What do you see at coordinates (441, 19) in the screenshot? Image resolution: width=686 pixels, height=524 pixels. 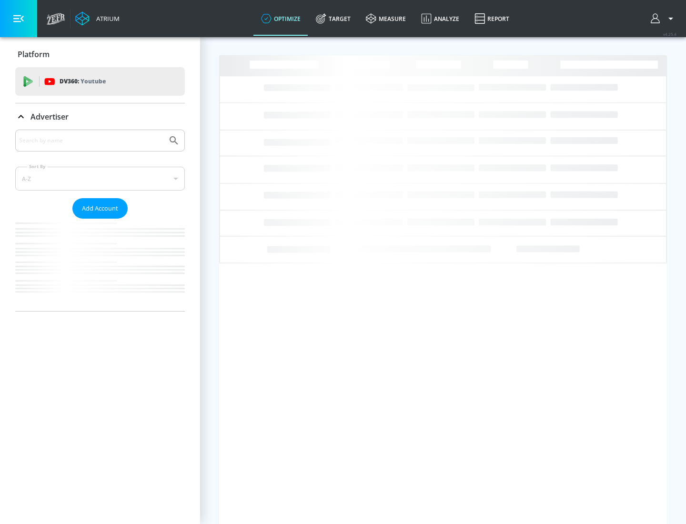 I see `a: Analyze` at bounding box center [441, 19].